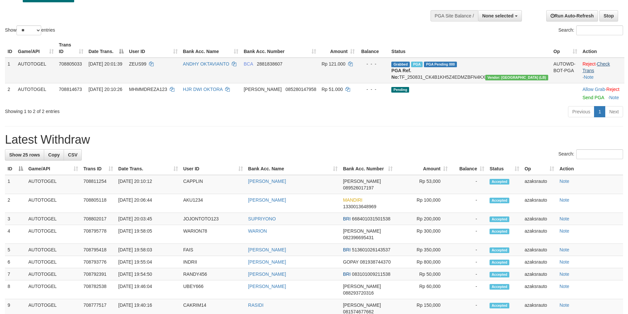 The width and height of the screenshot is (628, 314). Describe the element at coordinates (572, 16) in the screenshot. I see `a: Run Auto-Refresh` at that location.